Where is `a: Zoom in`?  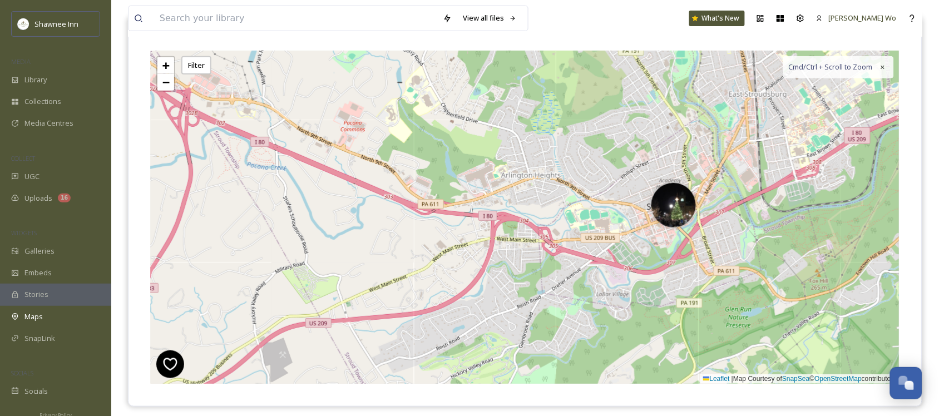 a: Zoom in is located at coordinates (166, 66).